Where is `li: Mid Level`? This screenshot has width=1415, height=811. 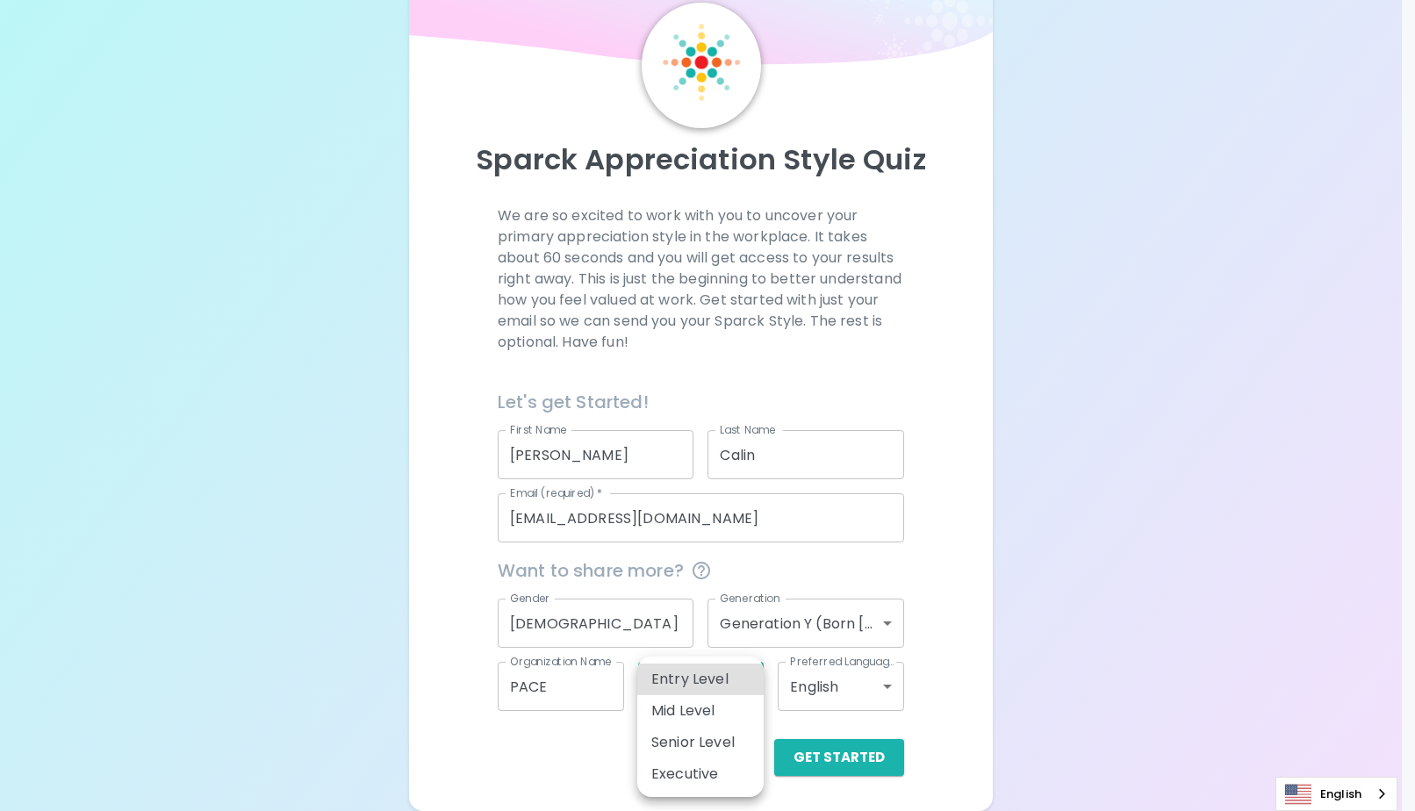
li: Mid Level is located at coordinates (700, 711).